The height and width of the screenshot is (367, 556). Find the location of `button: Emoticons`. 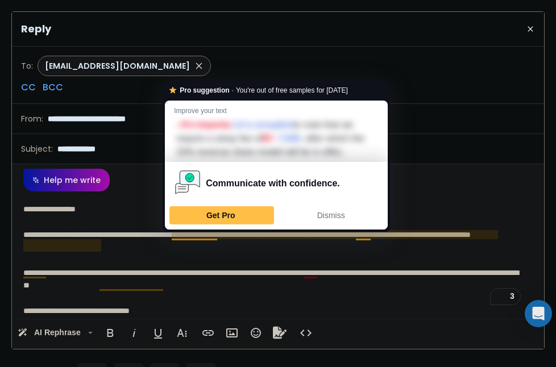

button: Emoticons is located at coordinates (256, 333).